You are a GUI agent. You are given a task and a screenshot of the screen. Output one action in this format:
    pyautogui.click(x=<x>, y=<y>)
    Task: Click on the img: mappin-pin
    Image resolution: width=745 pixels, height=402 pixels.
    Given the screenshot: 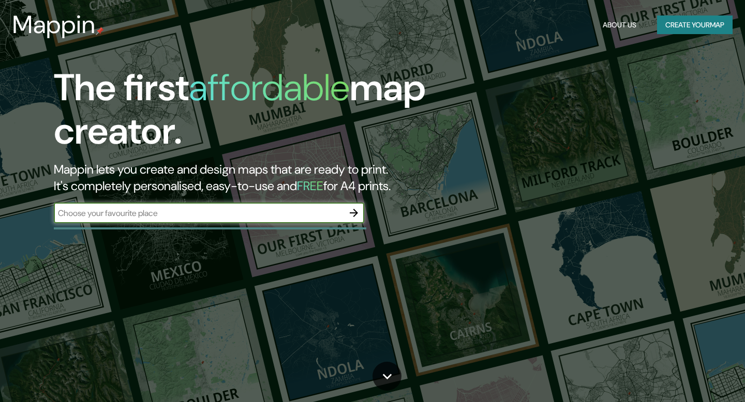 What is the action you would take?
    pyautogui.click(x=100, y=31)
    